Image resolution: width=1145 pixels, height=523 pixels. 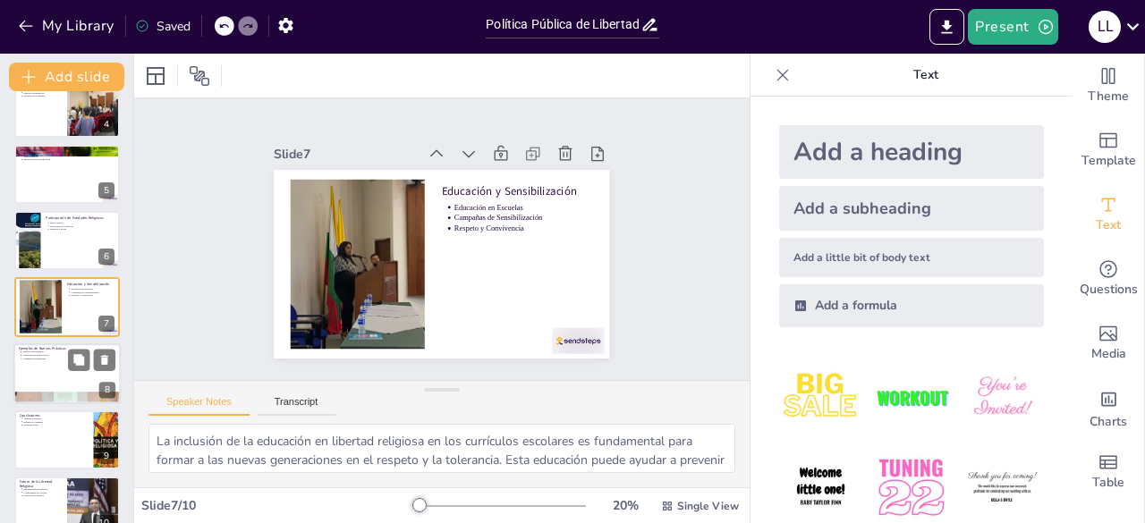 I want to click on p: Falta de Recursos, so click(x=69, y=153).